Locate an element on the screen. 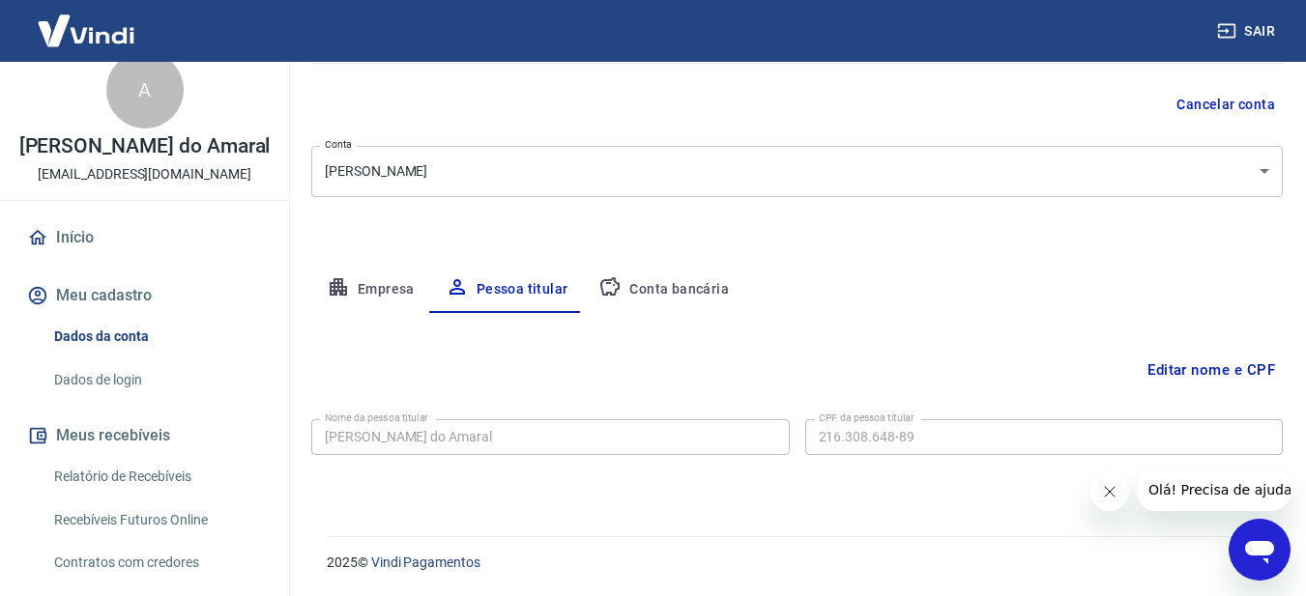  button: Empresa is located at coordinates (370, 290).